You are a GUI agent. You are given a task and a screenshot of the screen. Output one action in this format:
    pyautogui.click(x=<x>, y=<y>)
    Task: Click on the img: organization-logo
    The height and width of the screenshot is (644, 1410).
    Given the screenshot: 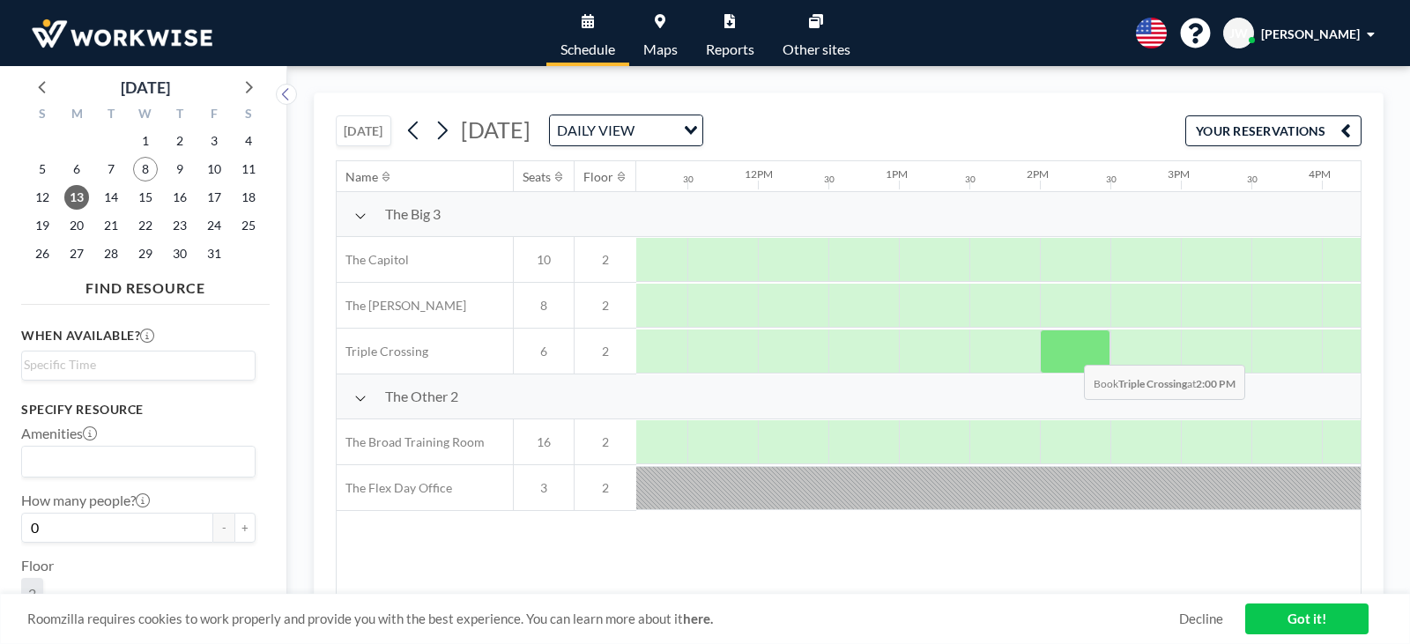 What is the action you would take?
    pyautogui.click(x=122, y=33)
    